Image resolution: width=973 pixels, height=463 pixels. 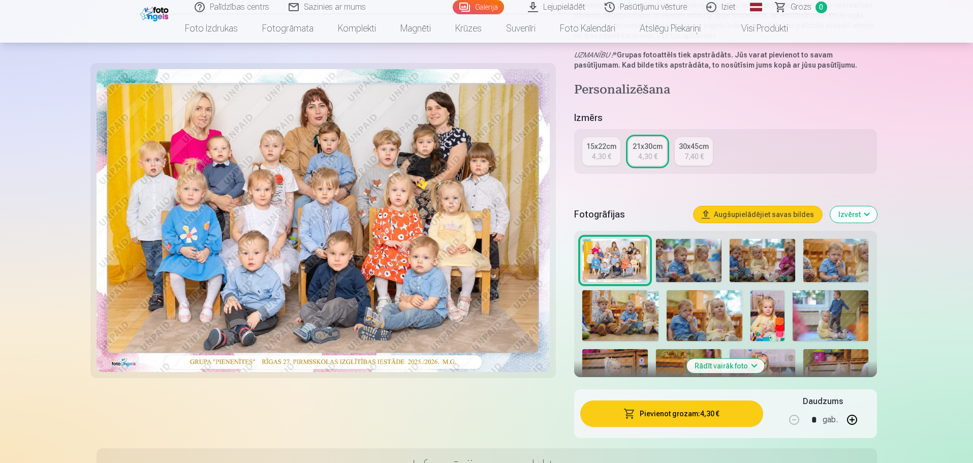 I want to click on a: Fotogrāmata, so click(x=287, y=28).